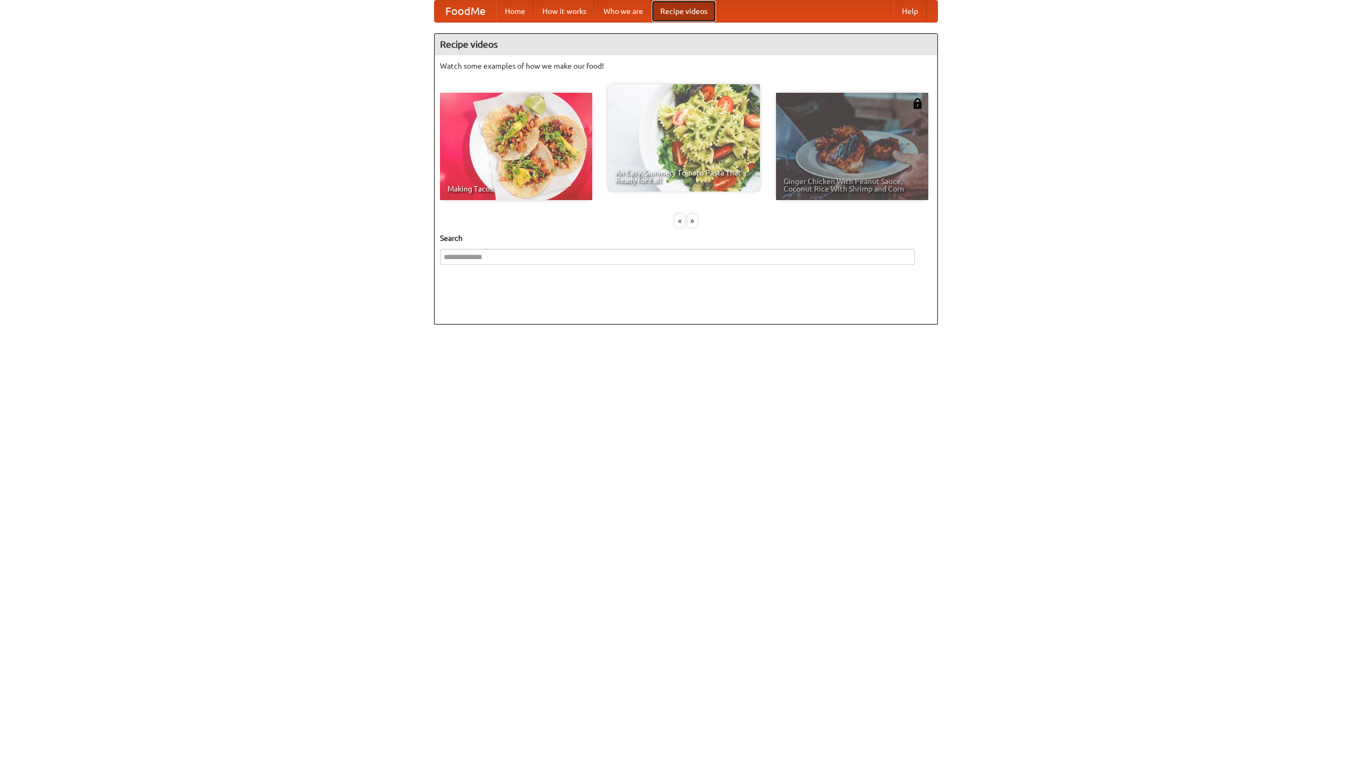  I want to click on span: Making Tacos, so click(516, 189).